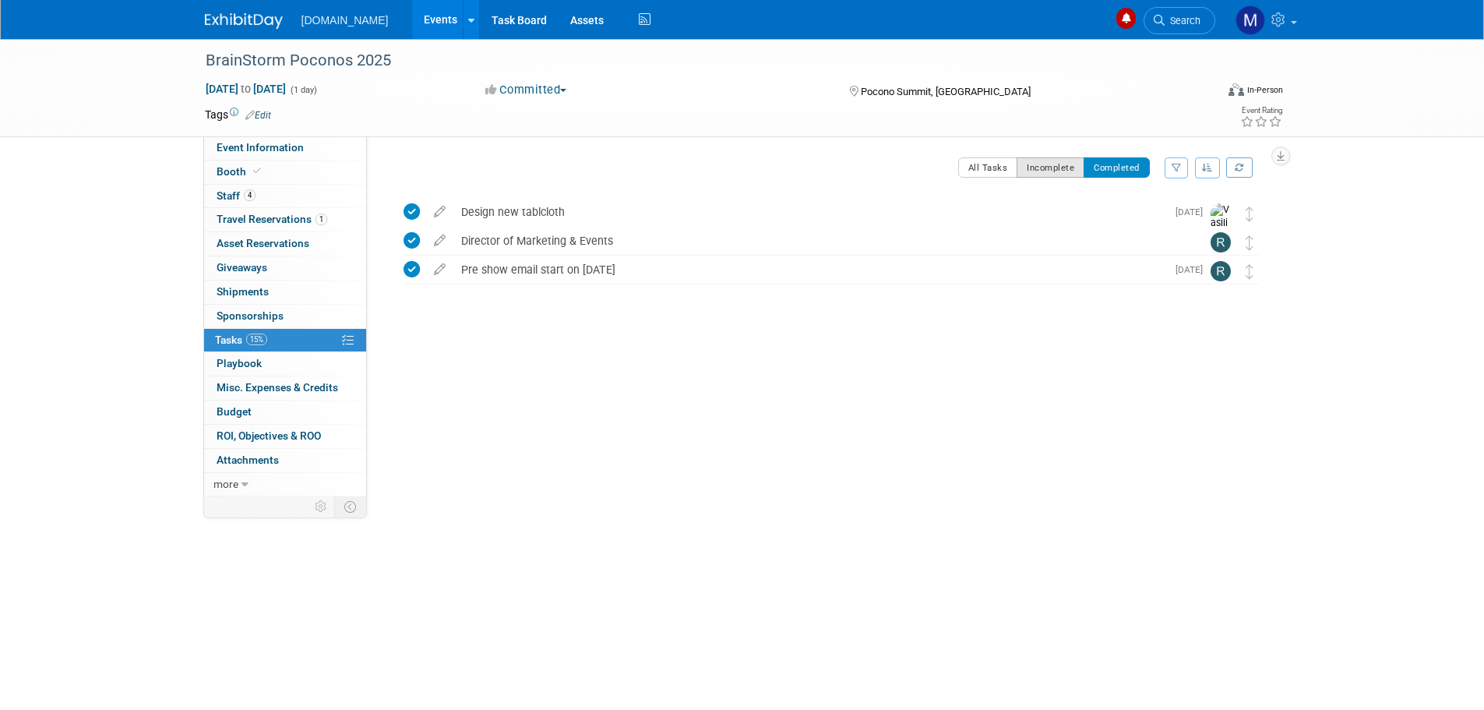 The height and width of the screenshot is (710, 1484). Describe the element at coordinates (236, 196) in the screenshot. I see `span: Staff` at that location.